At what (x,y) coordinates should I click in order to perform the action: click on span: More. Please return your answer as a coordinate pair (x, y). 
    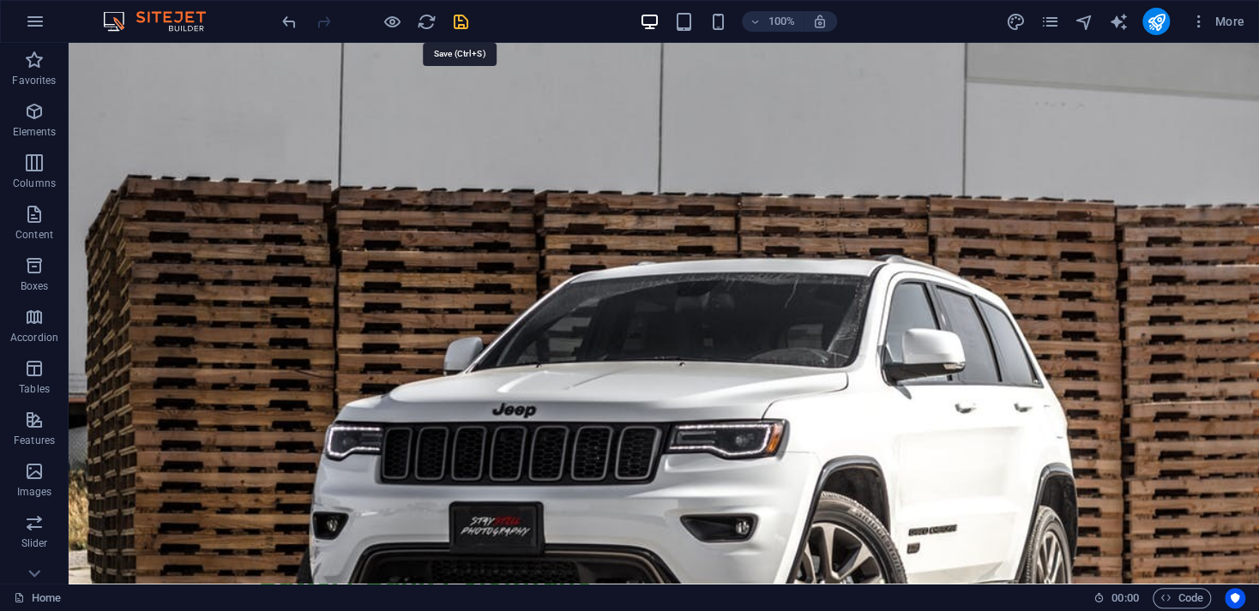
    Looking at the image, I should click on (1217, 21).